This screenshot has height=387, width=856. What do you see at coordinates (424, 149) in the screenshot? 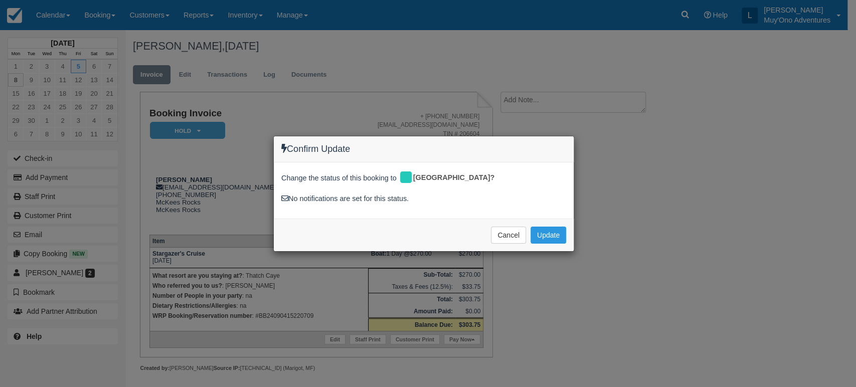
I see `h4: Confirm Update` at bounding box center [424, 149].